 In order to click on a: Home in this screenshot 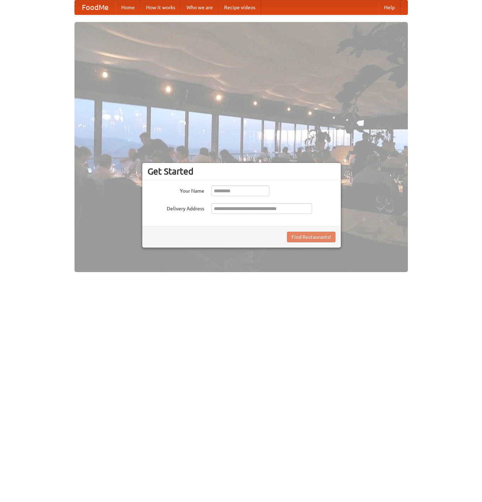, I will do `click(128, 7)`.